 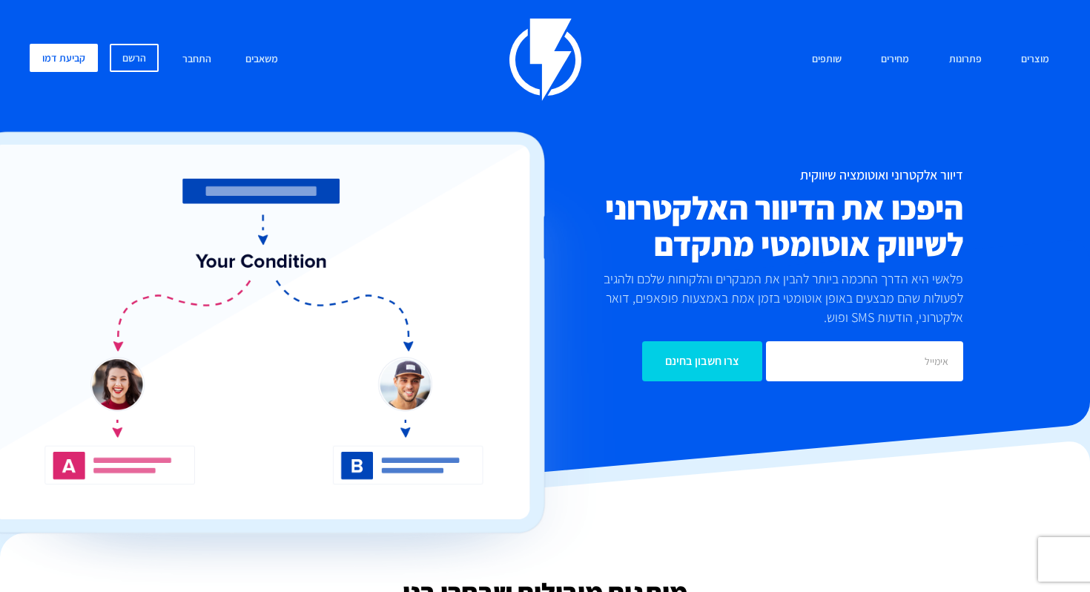 What do you see at coordinates (1035, 59) in the screenshot?
I see `a: מוצרים` at bounding box center [1035, 59].